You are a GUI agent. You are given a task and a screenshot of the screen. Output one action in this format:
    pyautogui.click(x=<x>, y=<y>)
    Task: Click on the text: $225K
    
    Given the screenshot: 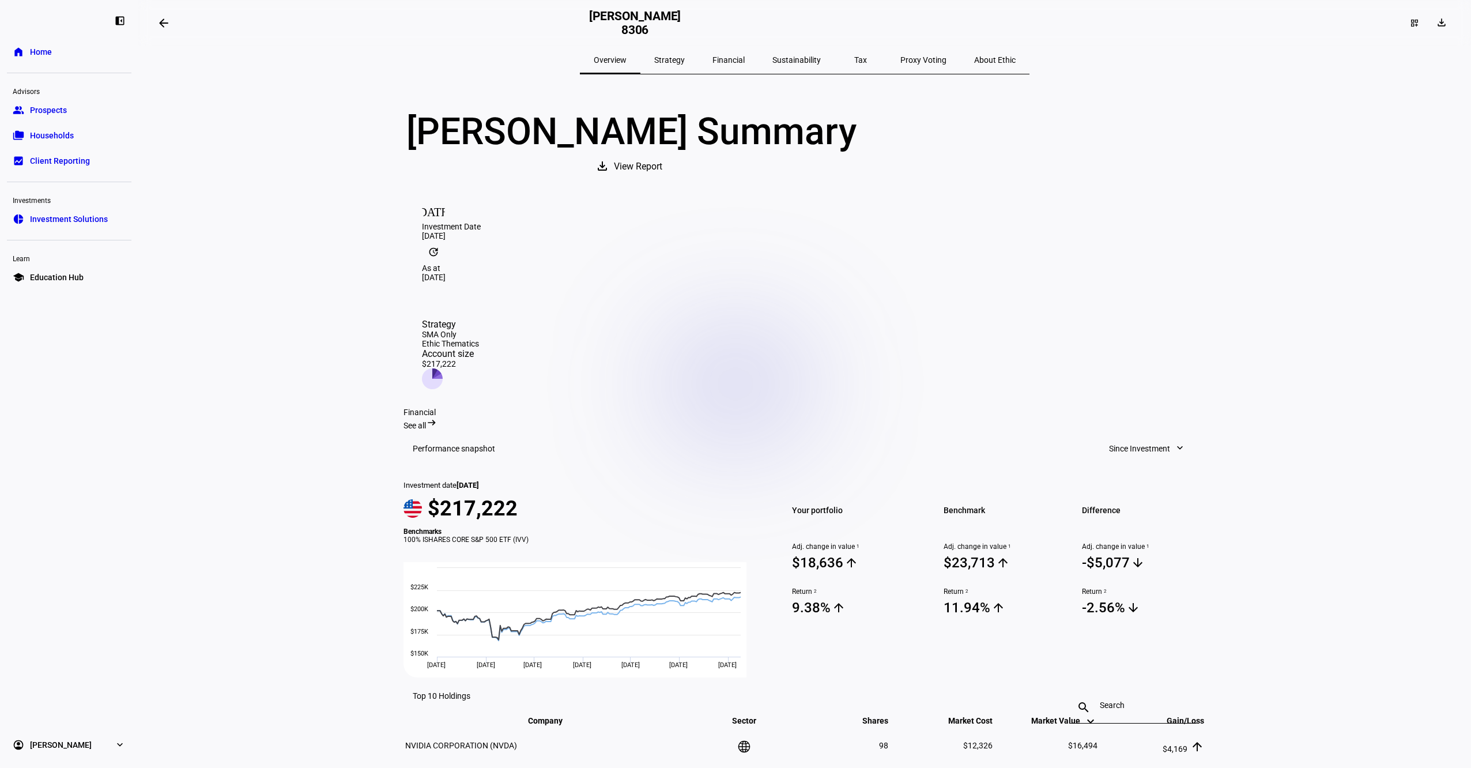 What is the action you would take?
    pyautogui.click(x=419, y=587)
    